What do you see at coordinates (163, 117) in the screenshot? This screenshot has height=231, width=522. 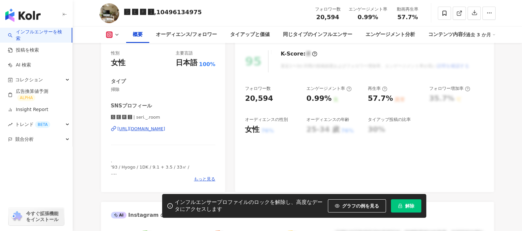 I see `span: 🆂 🅴 🆁 🅸 | seri._.room` at bounding box center [163, 117].